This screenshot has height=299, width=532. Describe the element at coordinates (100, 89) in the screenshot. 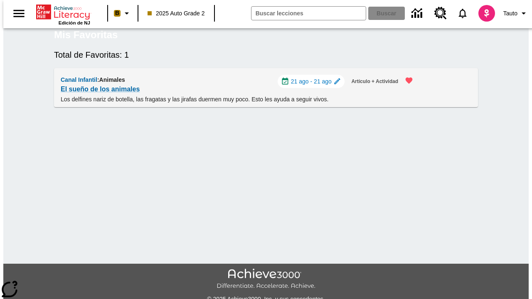

I see `a: El sueño de los animales` at that location.